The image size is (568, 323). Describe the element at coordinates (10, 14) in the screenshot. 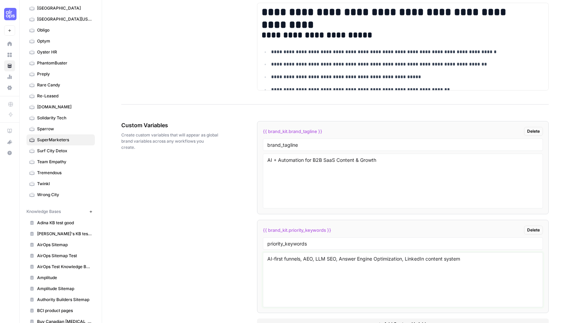

I see `img: Cohort 4 Logo` at that location.